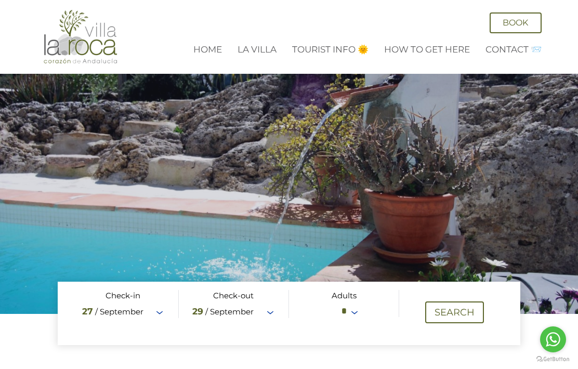 The height and width of the screenshot is (369, 578). I want to click on img: Villa La Roca - A fusion of modern and classical Andalucian architecture, so click(81, 37).